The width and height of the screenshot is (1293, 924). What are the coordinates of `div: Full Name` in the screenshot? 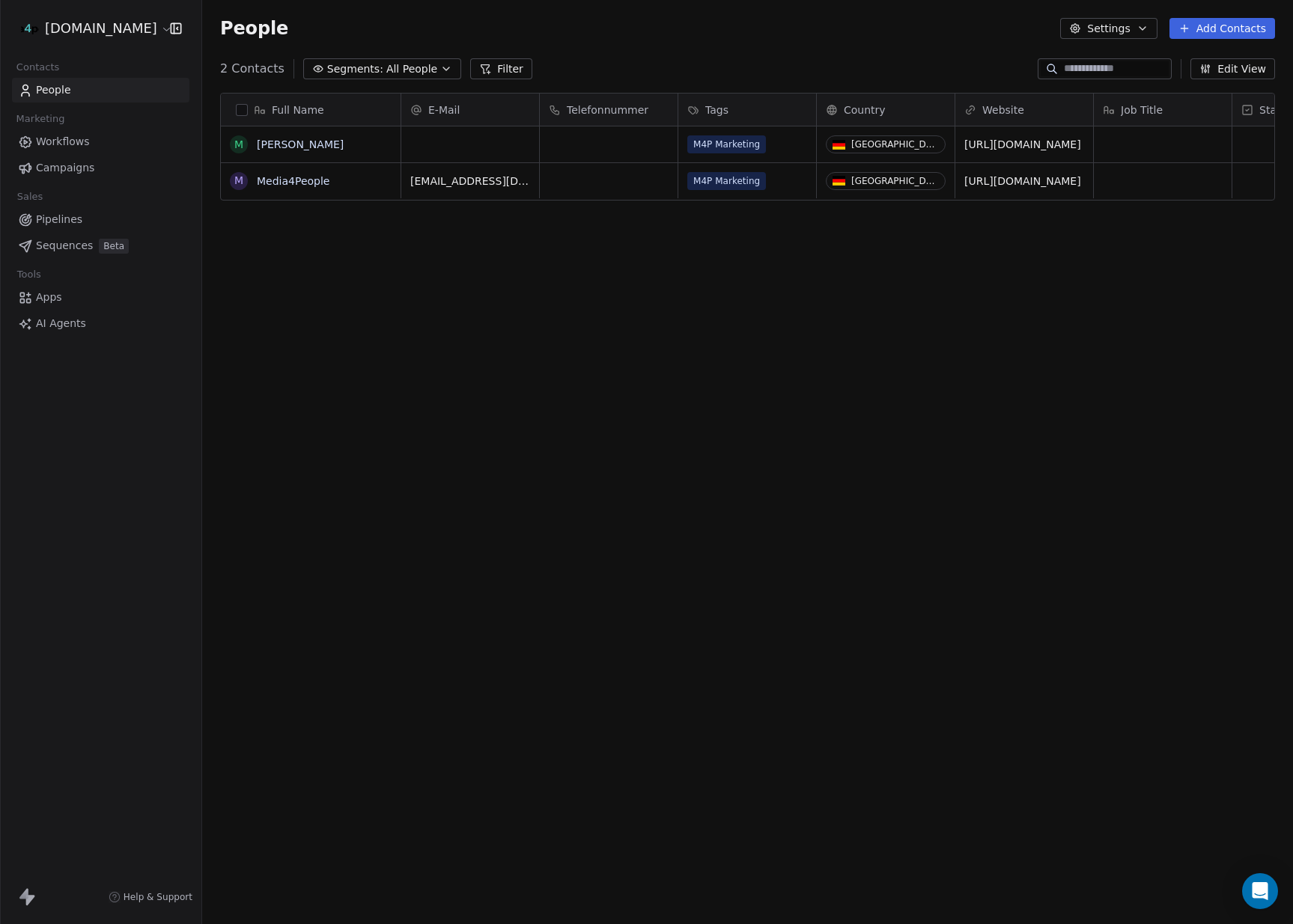 It's located at (310, 110).